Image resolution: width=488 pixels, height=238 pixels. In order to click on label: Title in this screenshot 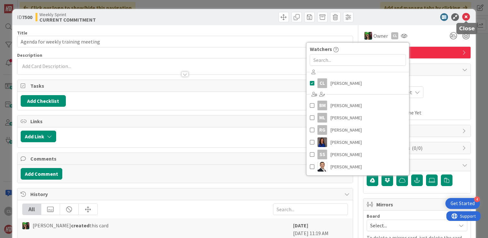, I will do `click(22, 33)`.